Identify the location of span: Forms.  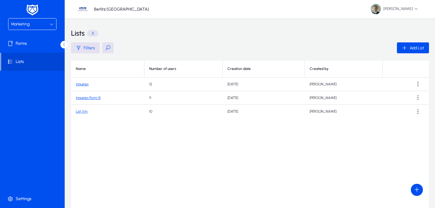
(34, 44).